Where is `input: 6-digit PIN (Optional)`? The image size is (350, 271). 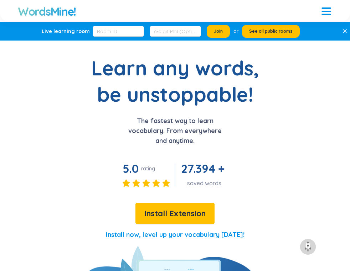
input: 6-digit PIN (Optional) is located at coordinates (175, 31).